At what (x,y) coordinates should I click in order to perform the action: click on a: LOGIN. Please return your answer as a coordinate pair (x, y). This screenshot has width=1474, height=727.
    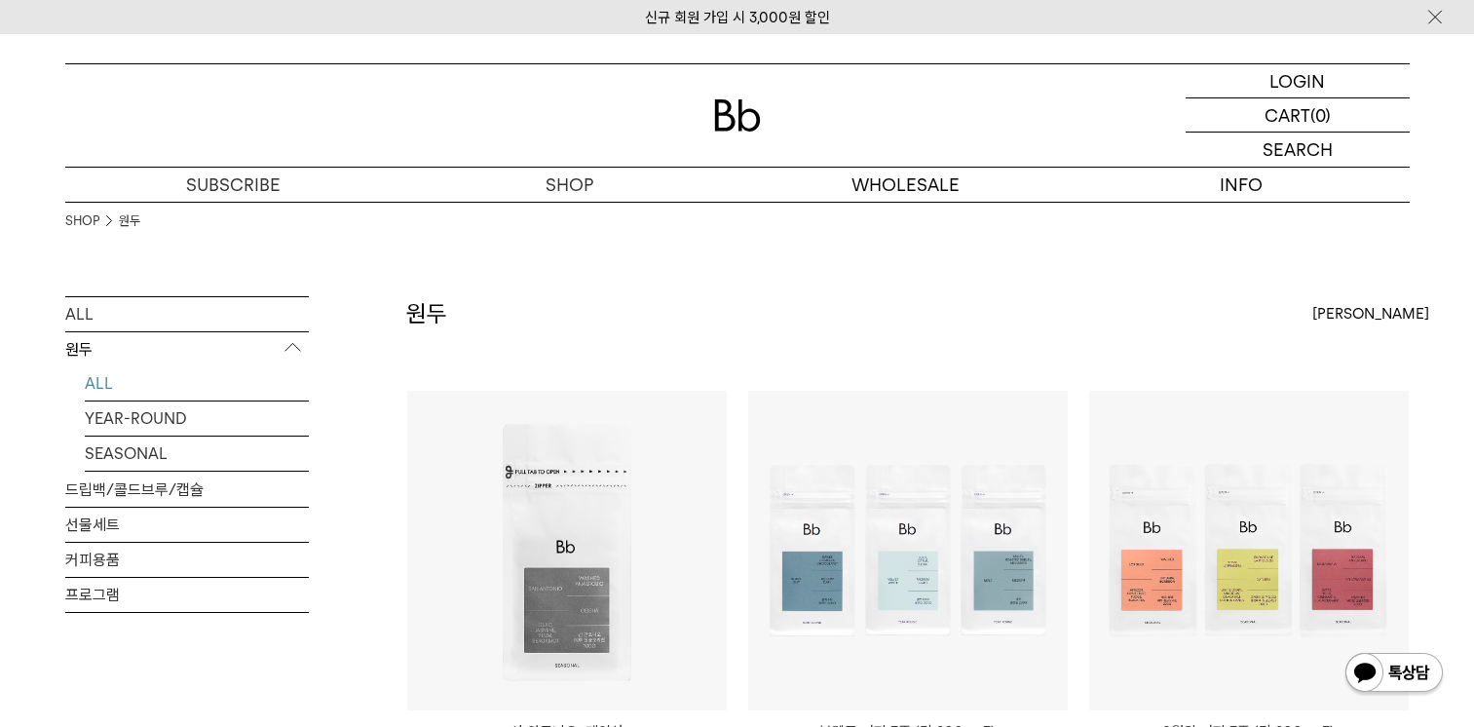
    Looking at the image, I should click on (1298, 81).